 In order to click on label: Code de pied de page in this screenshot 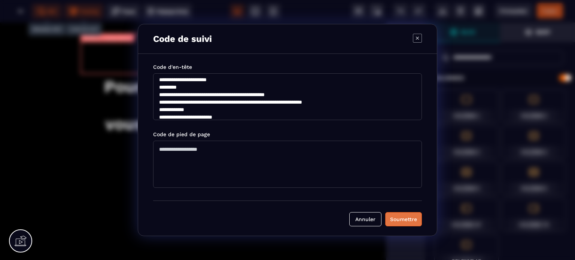, I will do `click(182, 134)`.